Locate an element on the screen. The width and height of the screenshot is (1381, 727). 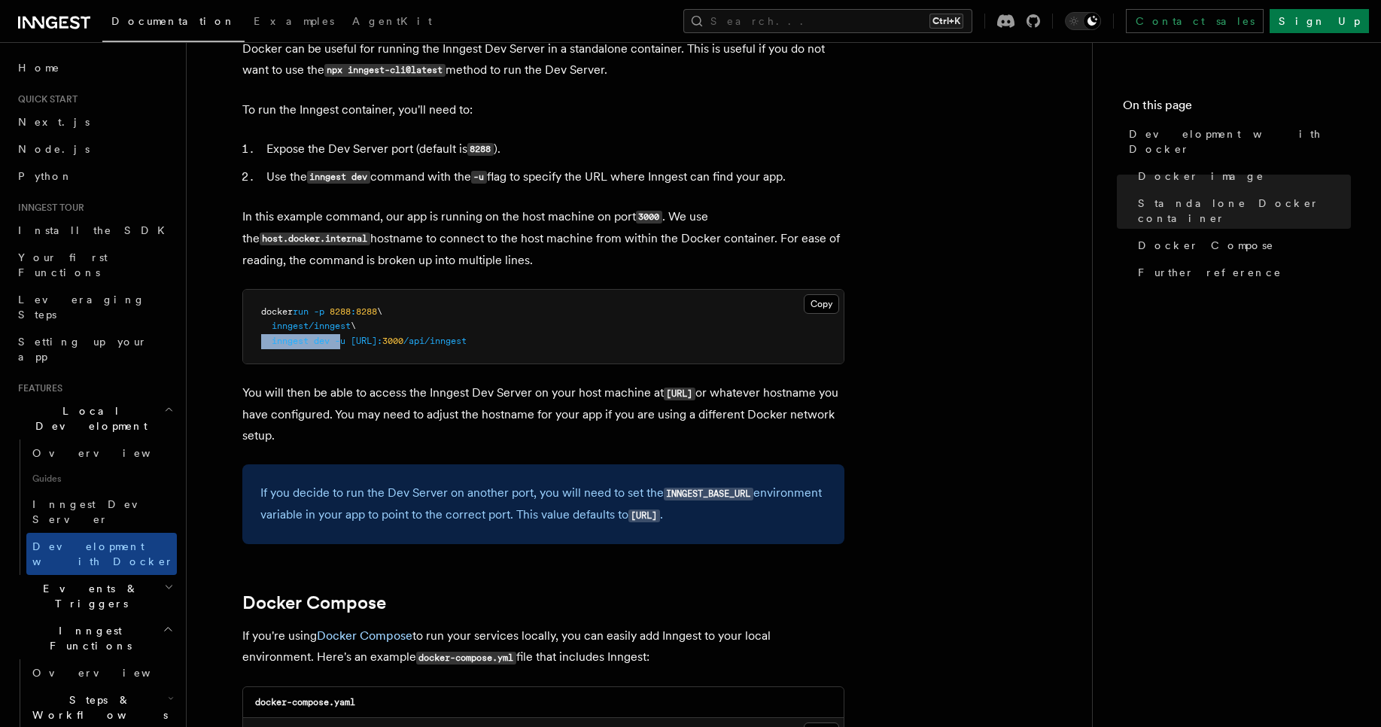
span: /api/inngest is located at coordinates (435, 341).